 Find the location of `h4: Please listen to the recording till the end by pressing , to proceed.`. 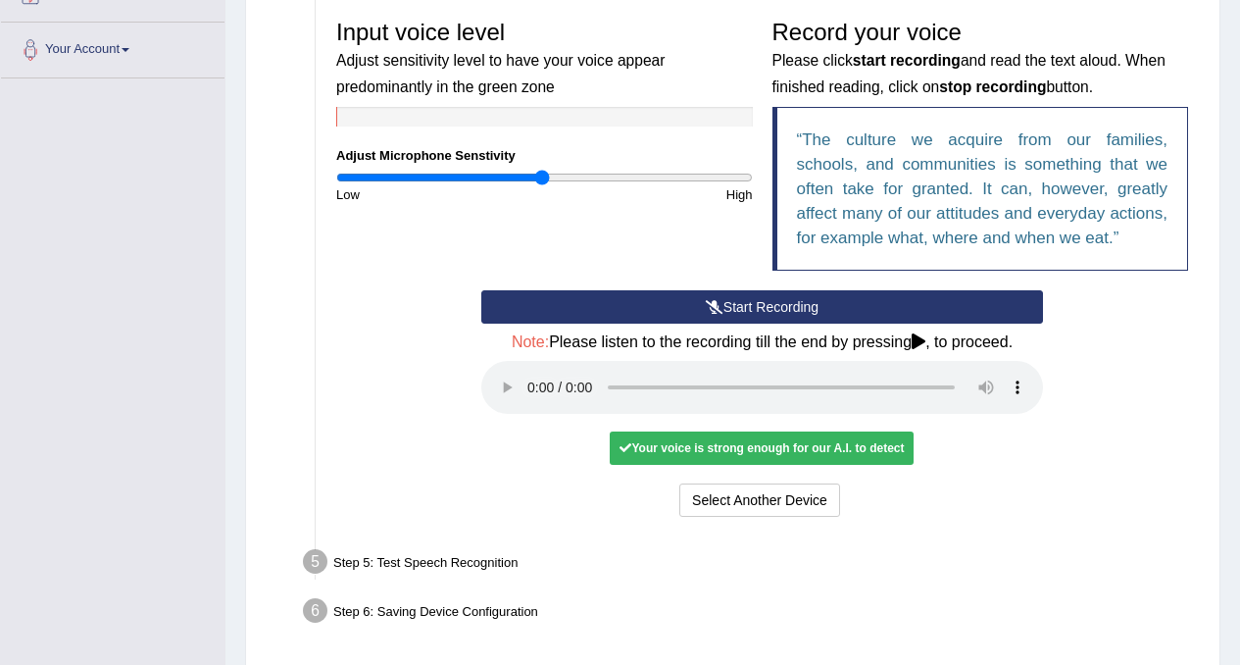

h4: Please listen to the recording till the end by pressing , to proceed. is located at coordinates (762, 342).